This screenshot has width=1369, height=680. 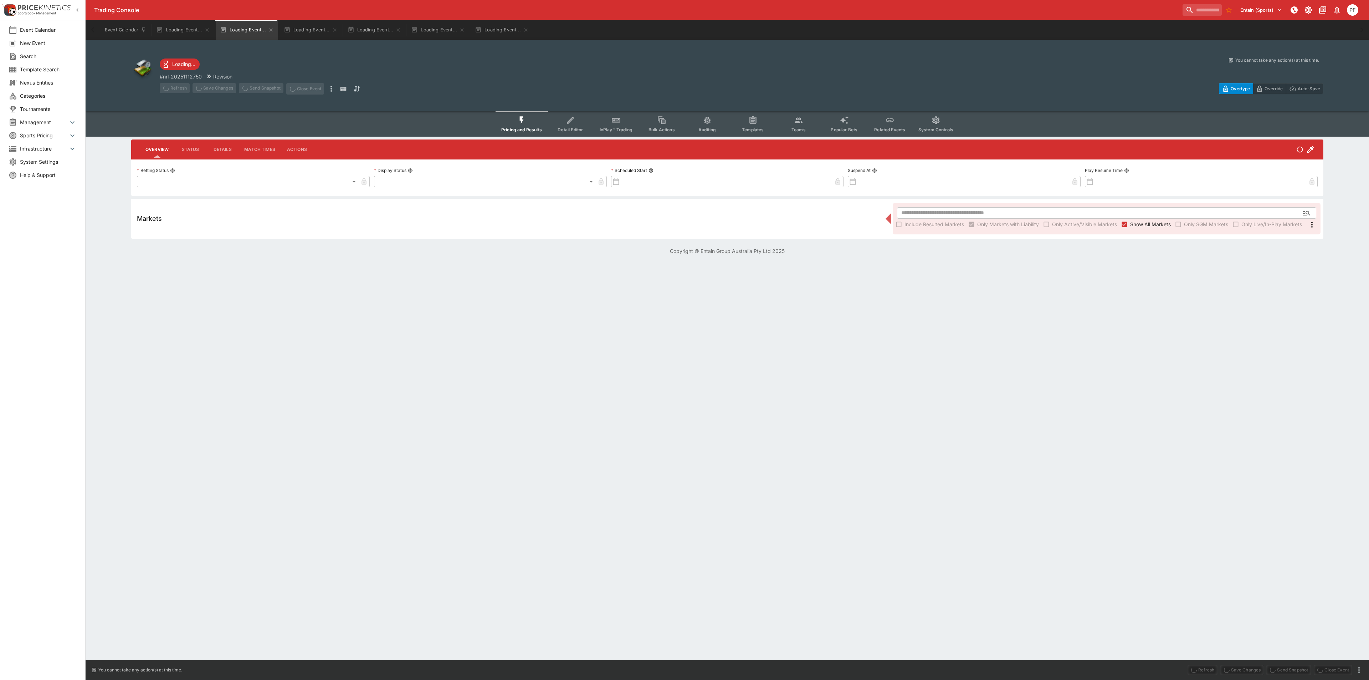 What do you see at coordinates (799, 129) in the screenshot?
I see `span: Teams` at bounding box center [799, 129].